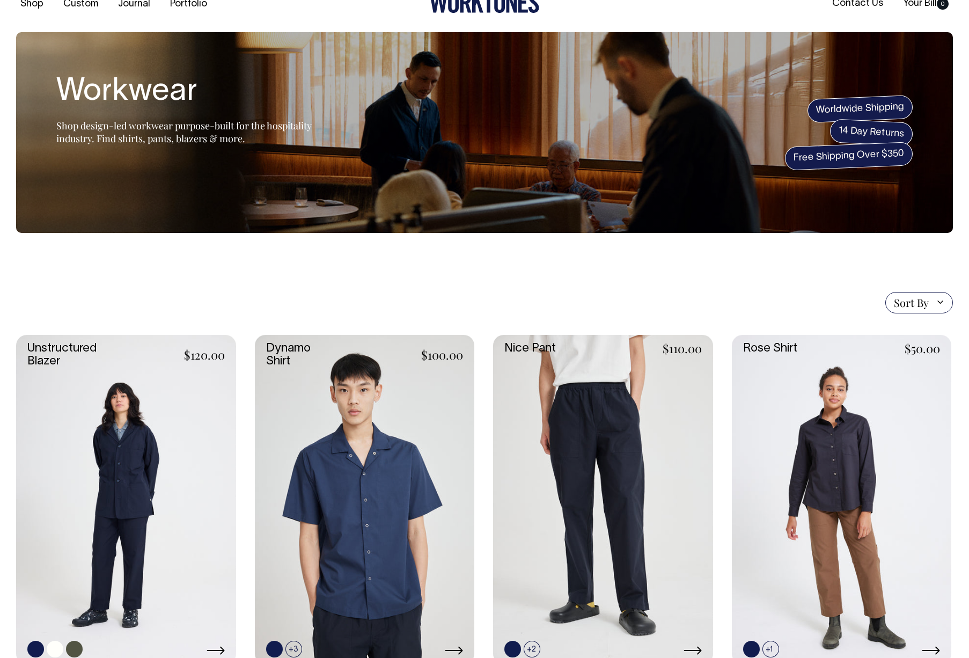 This screenshot has height=658, width=969. Describe the element at coordinates (872, 133) in the screenshot. I see `span: 14 Day Returns` at that location.